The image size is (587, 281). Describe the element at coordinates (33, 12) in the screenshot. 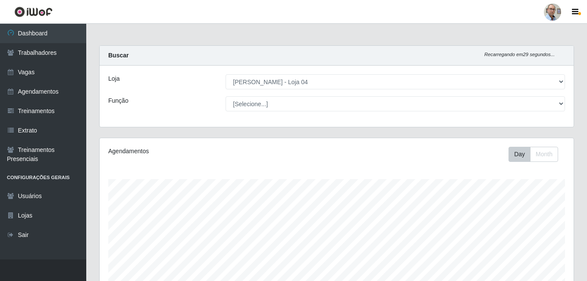

I see `img: CoreUI Logo` at that location.